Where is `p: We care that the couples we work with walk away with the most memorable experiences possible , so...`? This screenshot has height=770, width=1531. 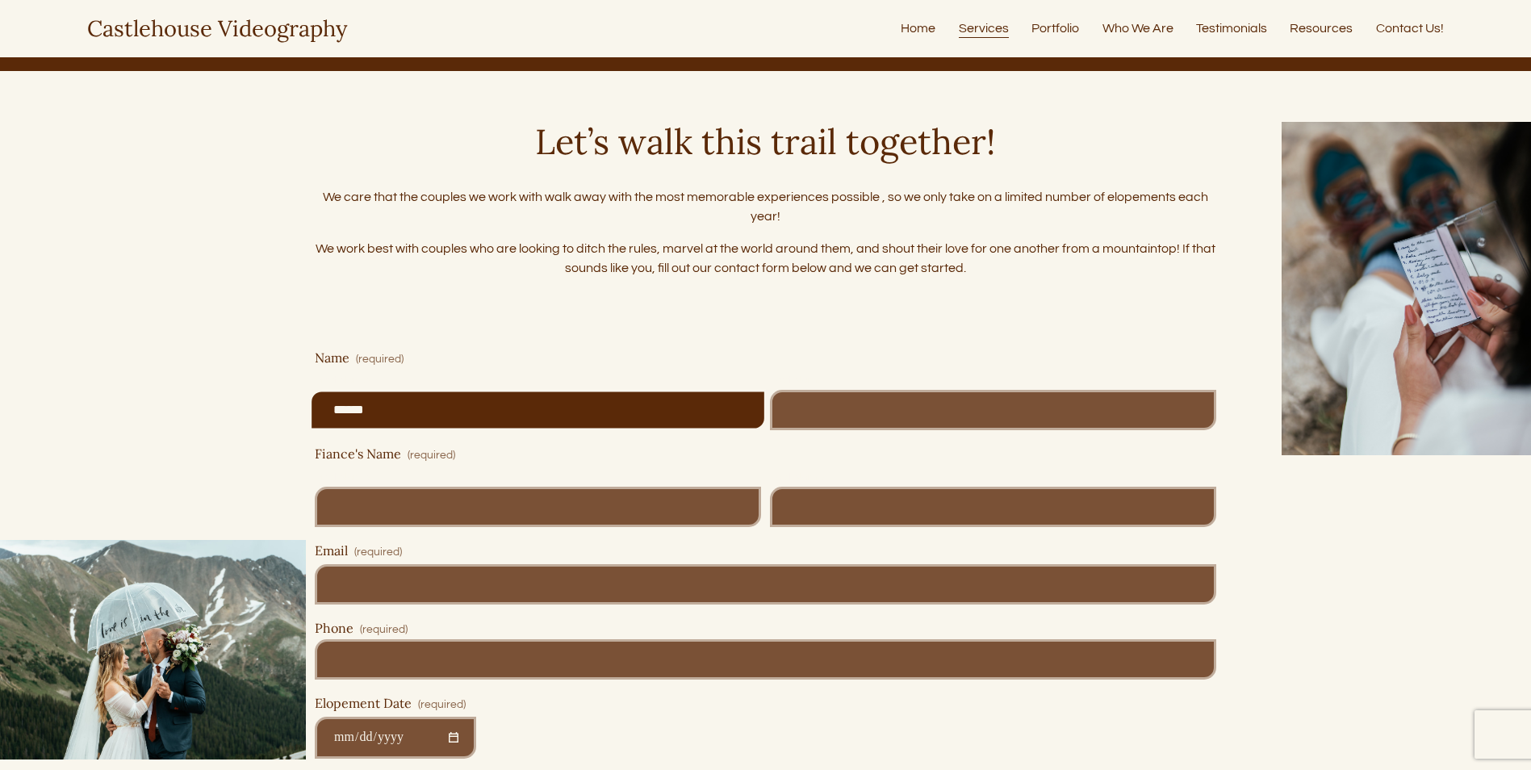
p: We care that the couples we work with walk away with the most memorable experiences possible , so... is located at coordinates (765, 207).